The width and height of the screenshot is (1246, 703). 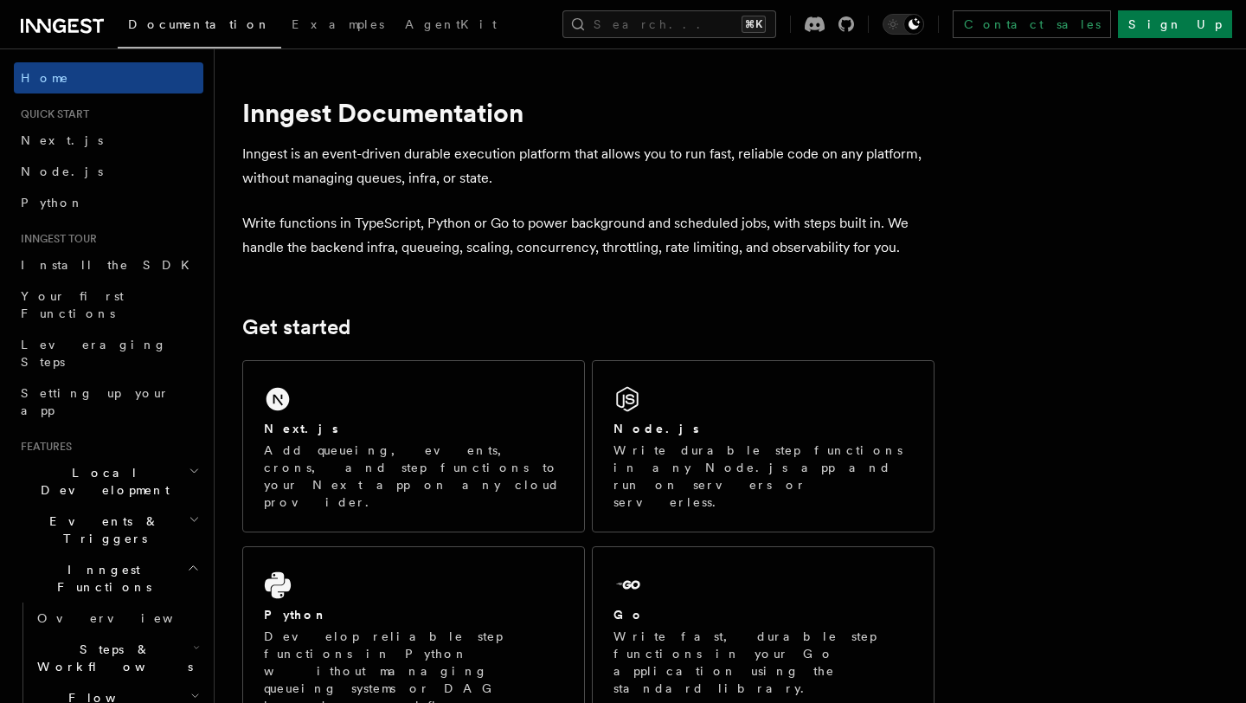 What do you see at coordinates (126, 618) in the screenshot?
I see `span: Overview` at bounding box center [126, 618].